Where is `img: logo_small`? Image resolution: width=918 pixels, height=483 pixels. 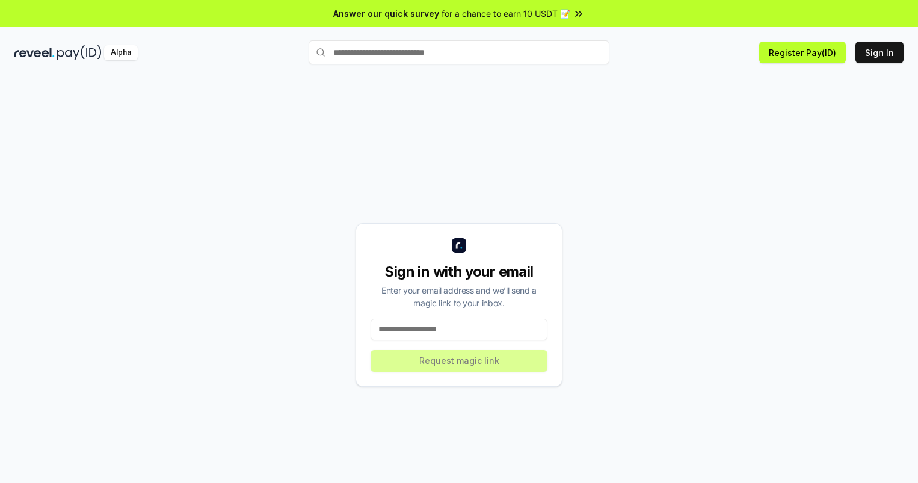
img: logo_small is located at coordinates (459, 245).